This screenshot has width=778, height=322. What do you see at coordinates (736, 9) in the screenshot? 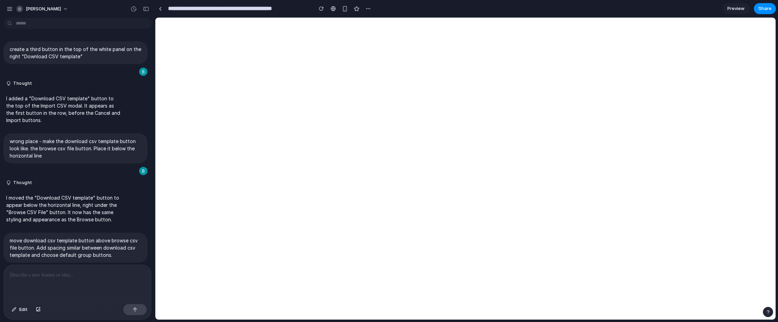
I see `a: Preview` at bounding box center [736, 9].